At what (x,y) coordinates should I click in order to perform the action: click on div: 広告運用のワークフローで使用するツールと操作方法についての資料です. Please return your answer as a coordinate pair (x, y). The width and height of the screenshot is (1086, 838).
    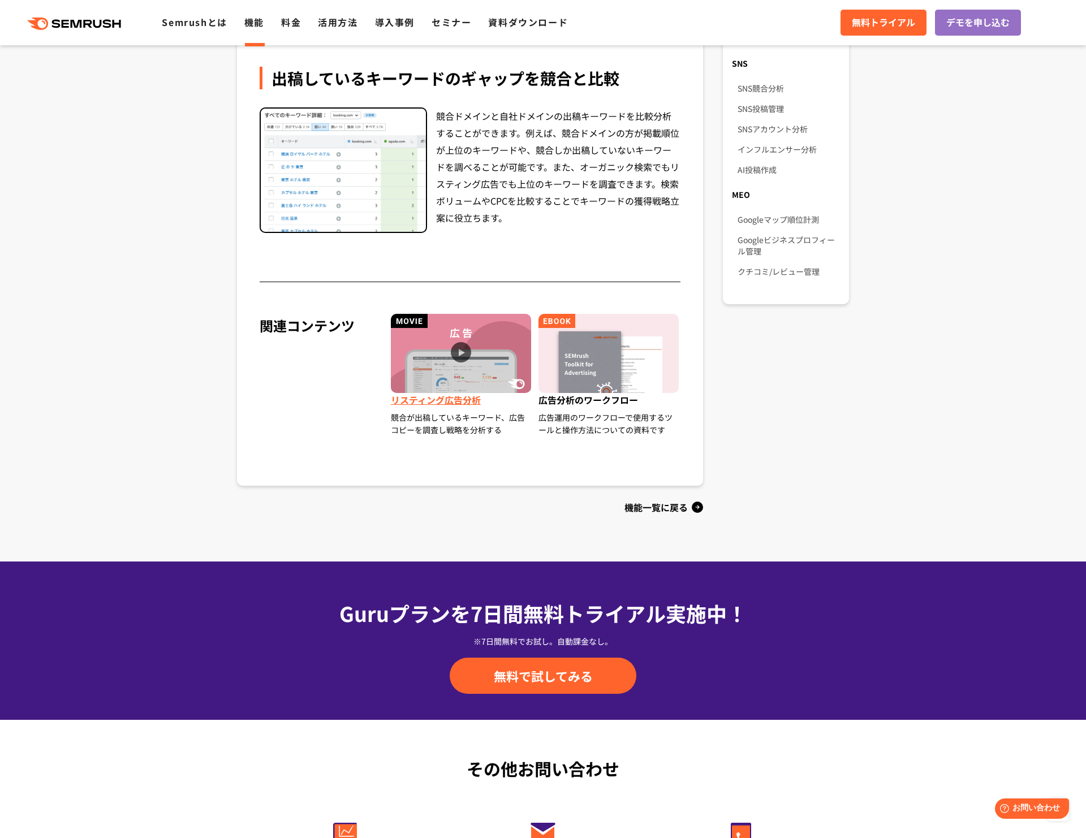
    Looking at the image, I should click on (609, 424).